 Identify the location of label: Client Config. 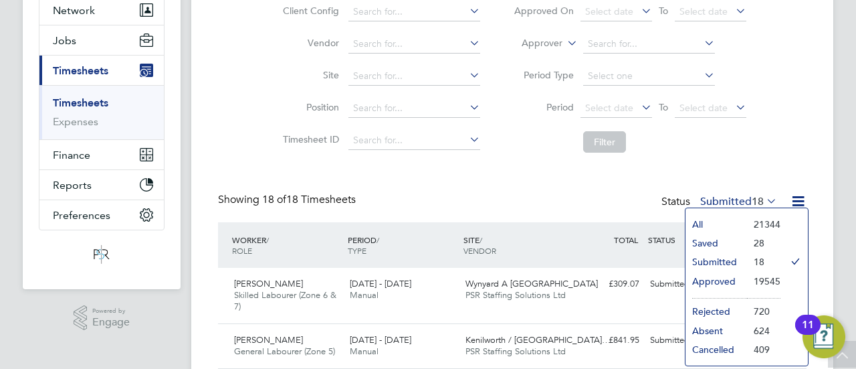
(309, 11).